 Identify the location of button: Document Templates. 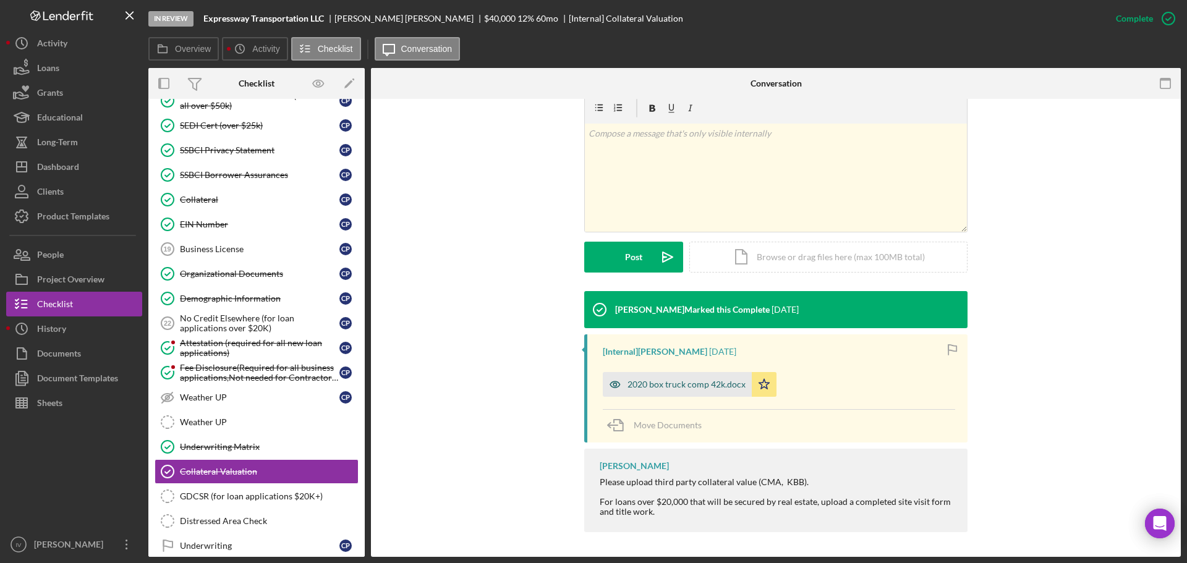
(74, 378).